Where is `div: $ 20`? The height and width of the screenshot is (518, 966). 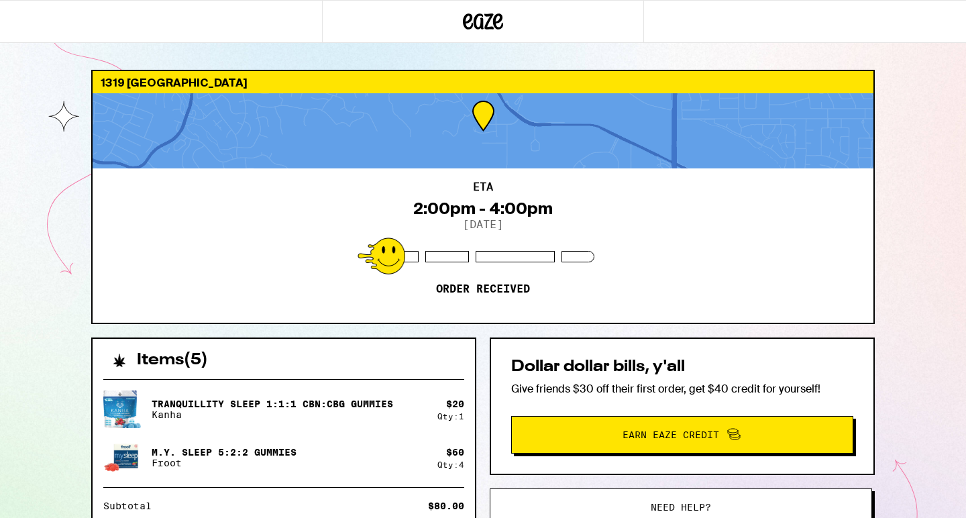
div: $ 20 is located at coordinates (455, 404).